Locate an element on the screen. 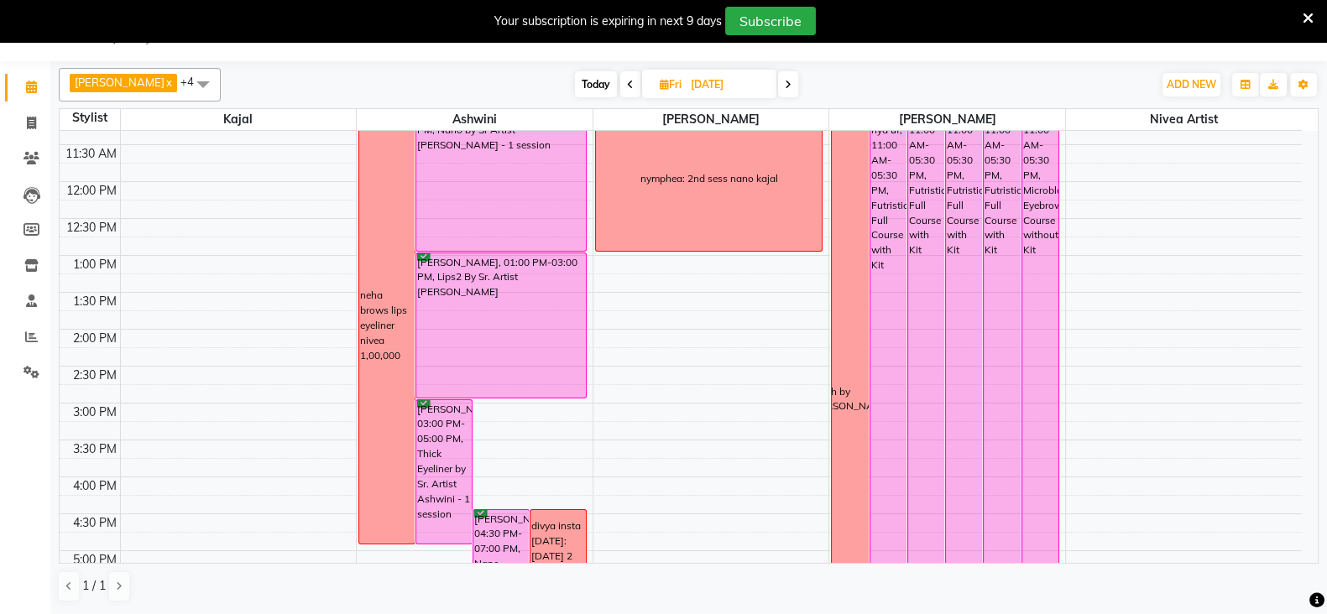  div: 1:30 PM is located at coordinates (95, 301).